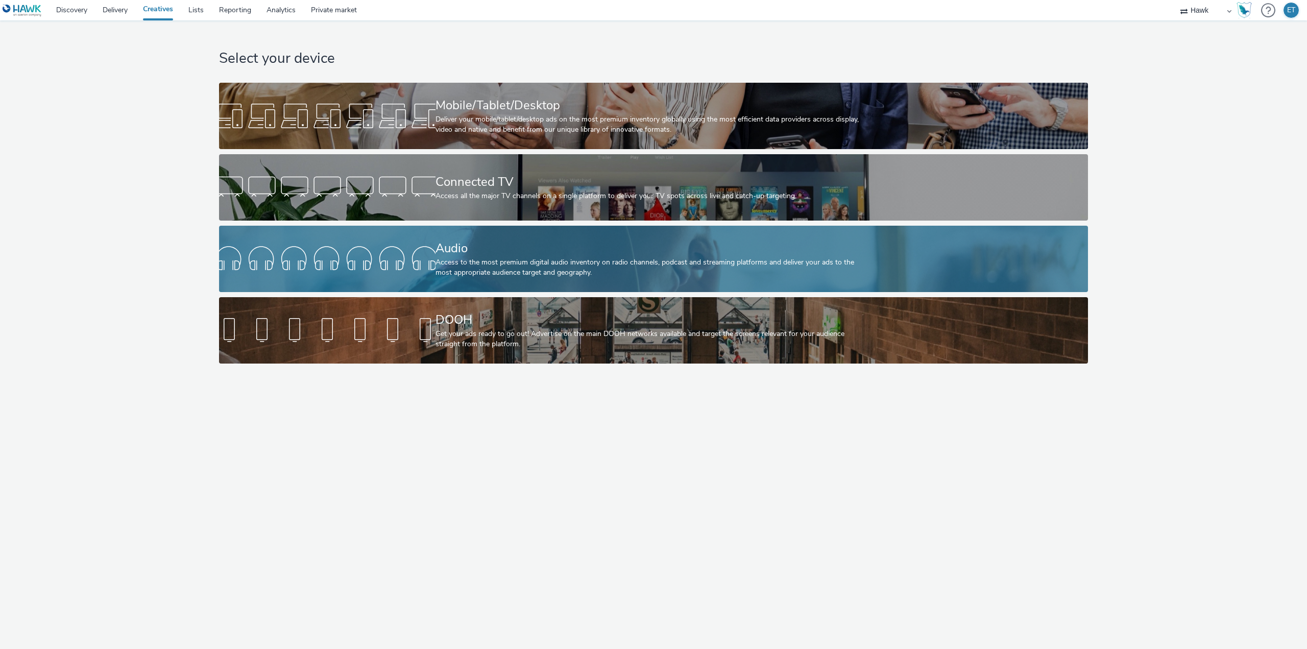 This screenshot has width=1307, height=649. I want to click on a: Mobile/Tablet/DesktopDeliver your mobile/tablet/desktop ads on the most premium inventory globall..., so click(653, 116).